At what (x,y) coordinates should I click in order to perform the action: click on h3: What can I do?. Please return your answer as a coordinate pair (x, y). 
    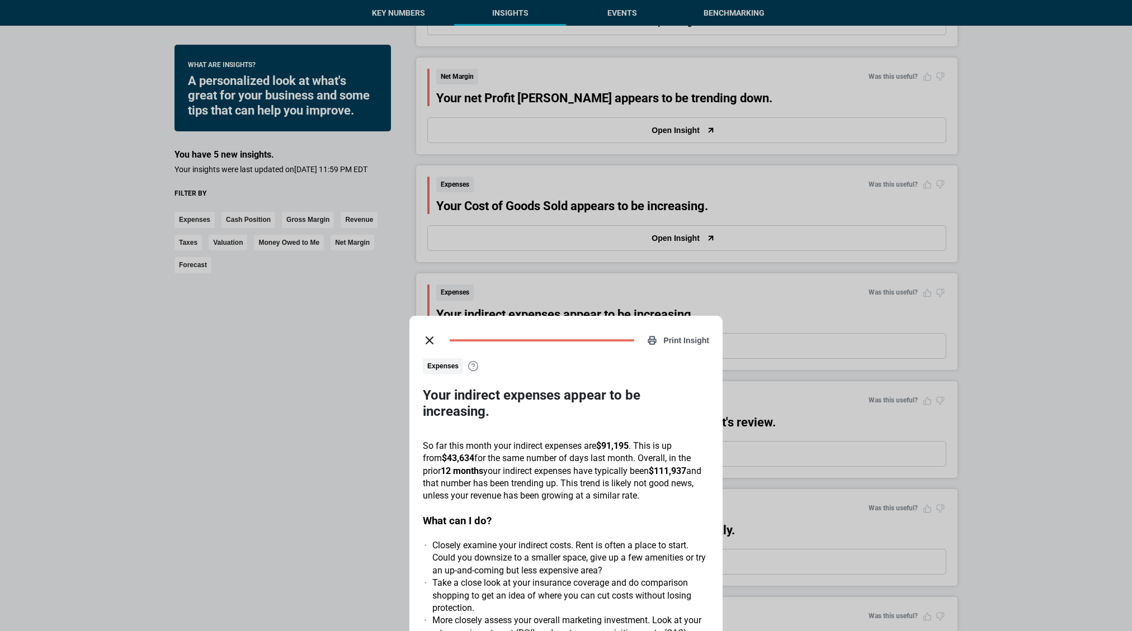
    Looking at the image, I should click on (566, 521).